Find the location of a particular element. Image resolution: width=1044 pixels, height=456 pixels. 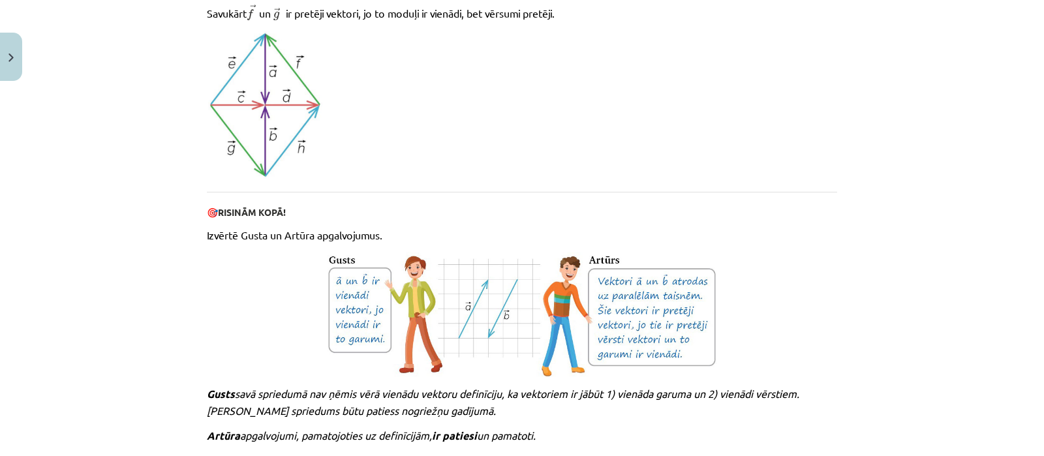

span: Gusts is located at coordinates (221, 393).